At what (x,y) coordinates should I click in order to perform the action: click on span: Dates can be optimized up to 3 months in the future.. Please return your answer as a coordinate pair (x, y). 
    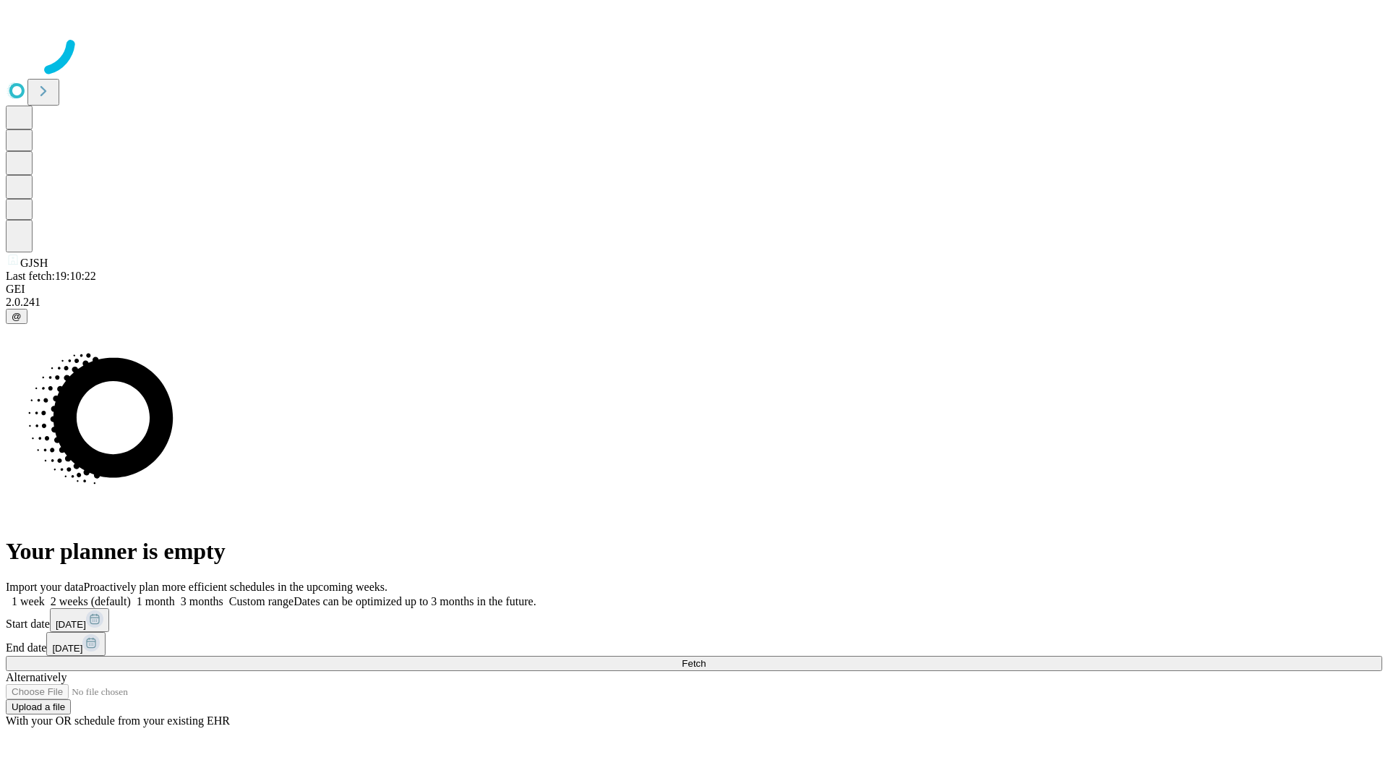
    Looking at the image, I should click on (414, 601).